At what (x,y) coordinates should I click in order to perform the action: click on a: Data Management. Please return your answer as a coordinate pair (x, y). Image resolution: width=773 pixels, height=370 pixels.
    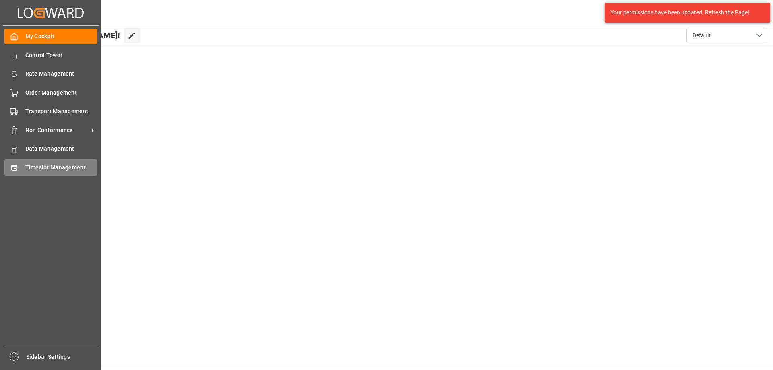
    Looking at the image, I should click on (51, 149).